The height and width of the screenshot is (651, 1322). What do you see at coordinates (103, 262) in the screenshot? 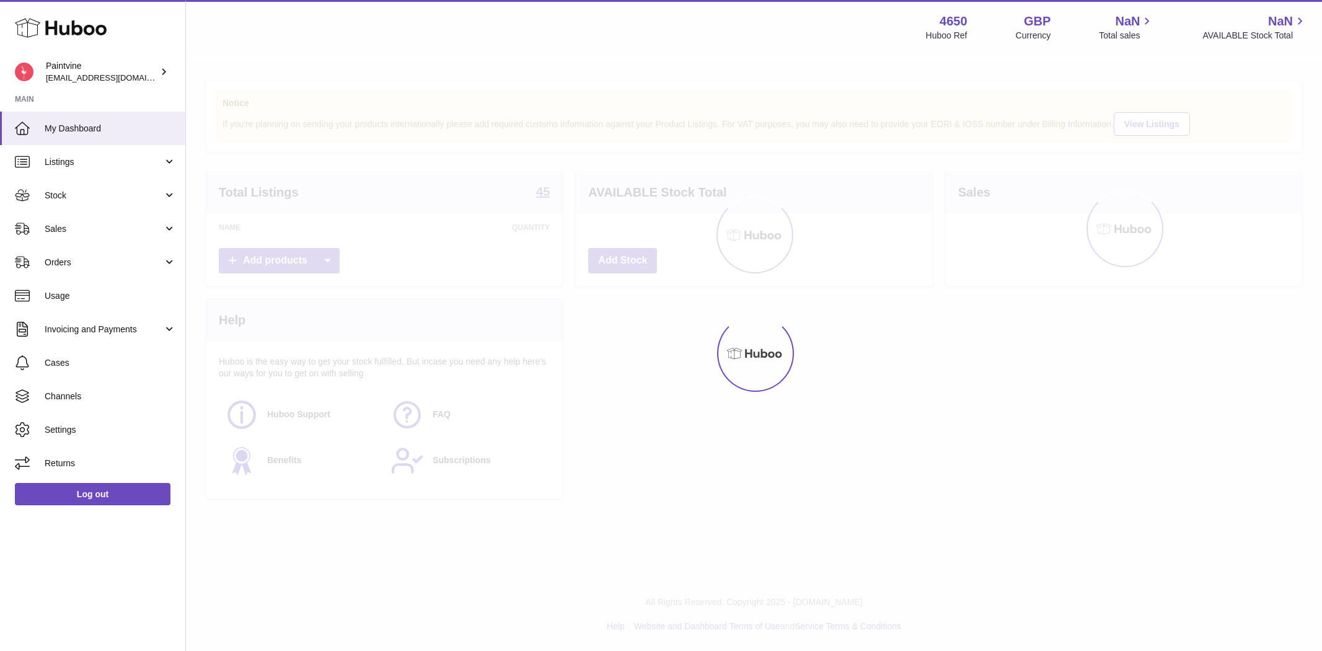
I see `span: Orders` at bounding box center [103, 262].